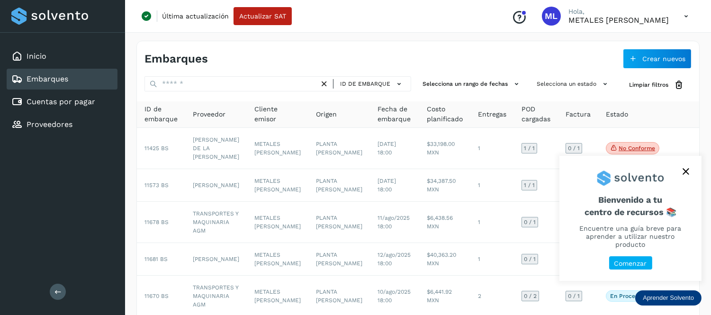  I want to click on div: Inicio, so click(62, 56).